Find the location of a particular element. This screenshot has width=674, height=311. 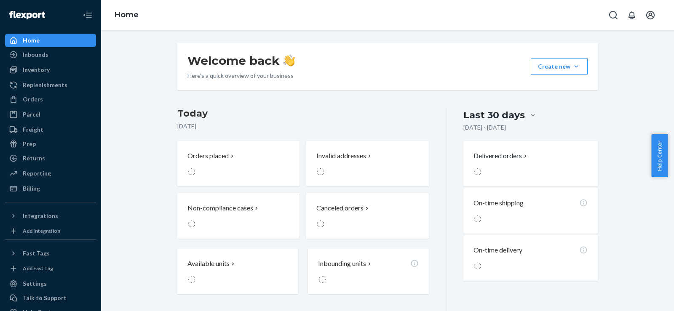

p: Available units is located at coordinates (208, 264).